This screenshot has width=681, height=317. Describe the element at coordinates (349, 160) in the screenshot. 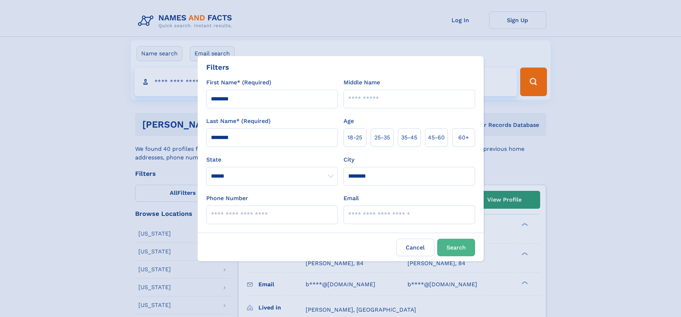

I see `label: City` at that location.